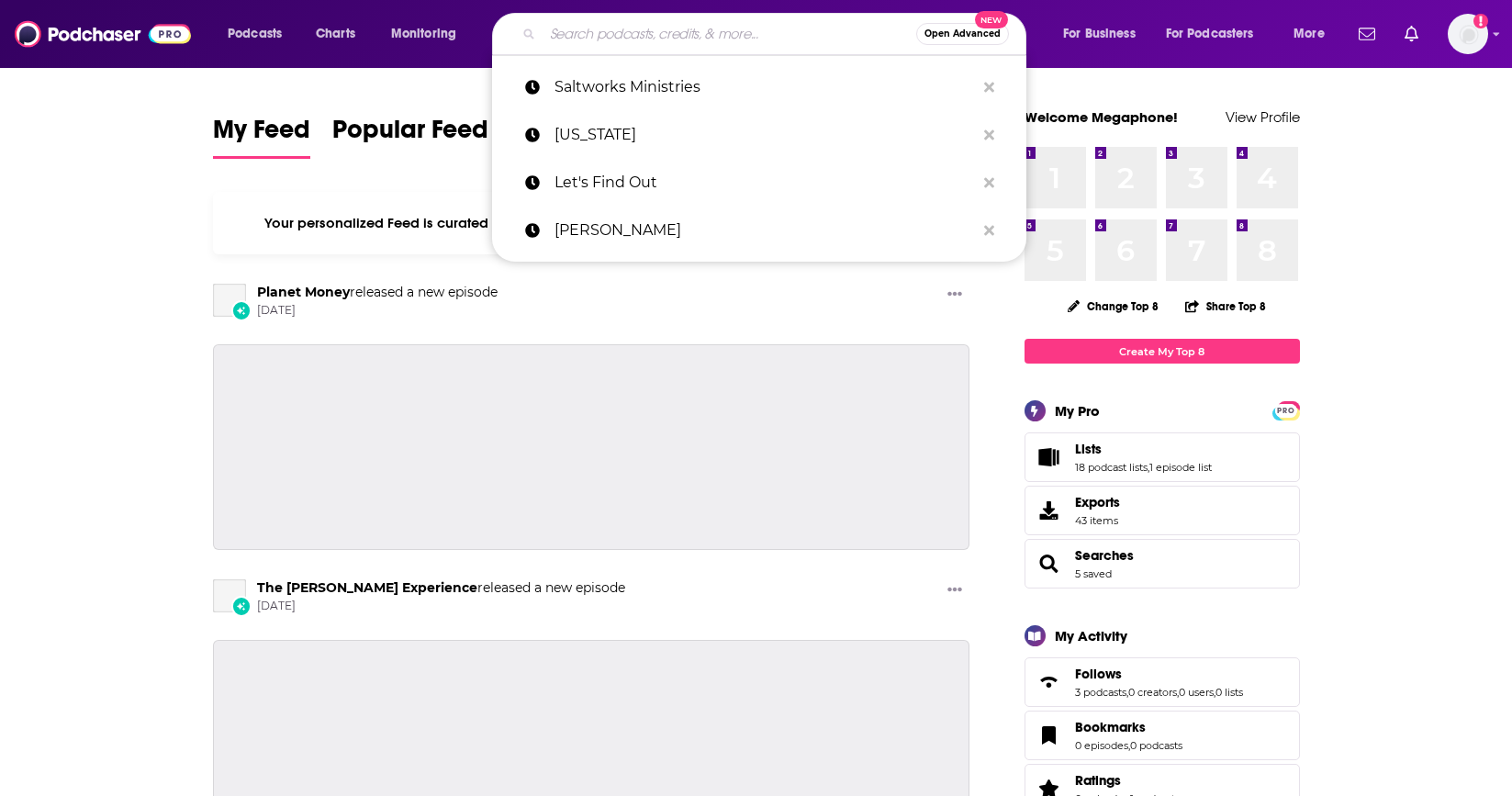 Image resolution: width=1512 pixels, height=796 pixels. What do you see at coordinates (254, 34) in the screenshot?
I see `span: Podcasts` at bounding box center [254, 34].